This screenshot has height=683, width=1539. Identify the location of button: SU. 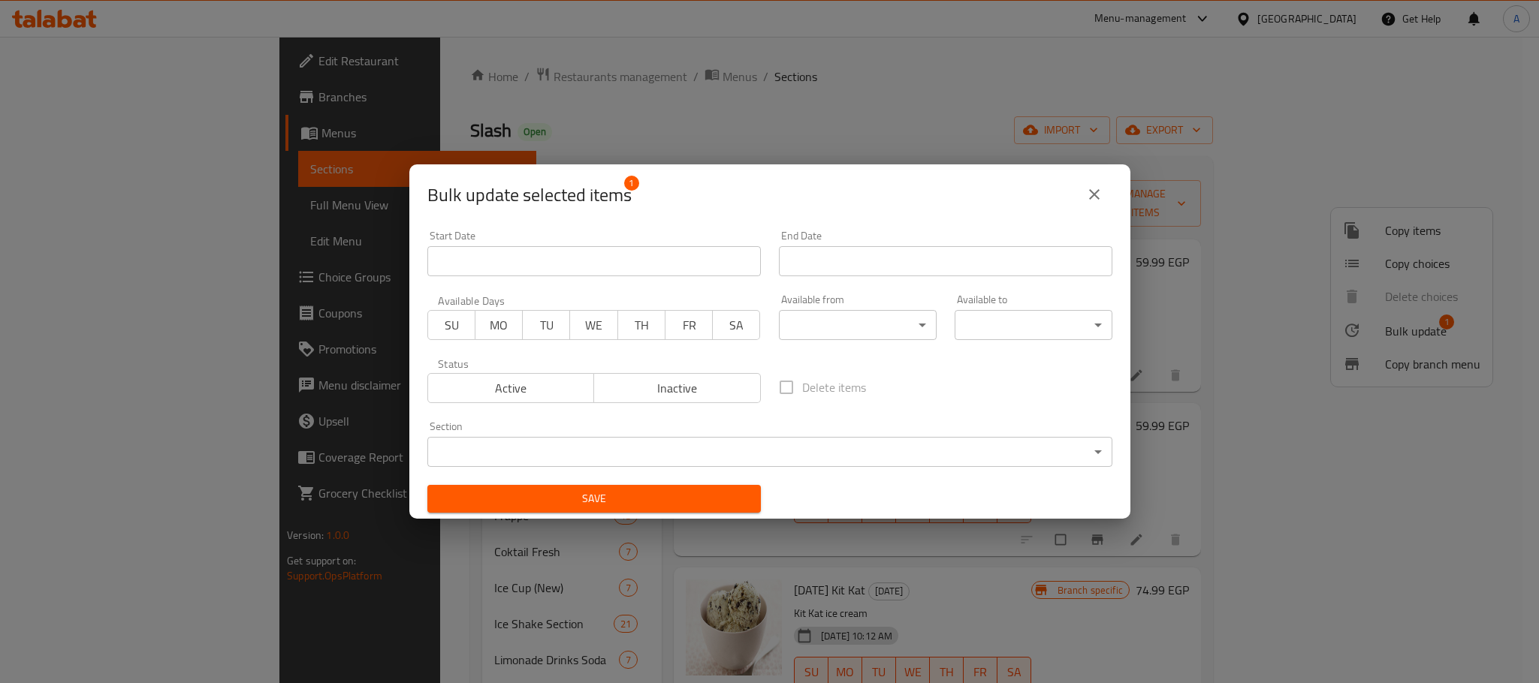
(451, 325).